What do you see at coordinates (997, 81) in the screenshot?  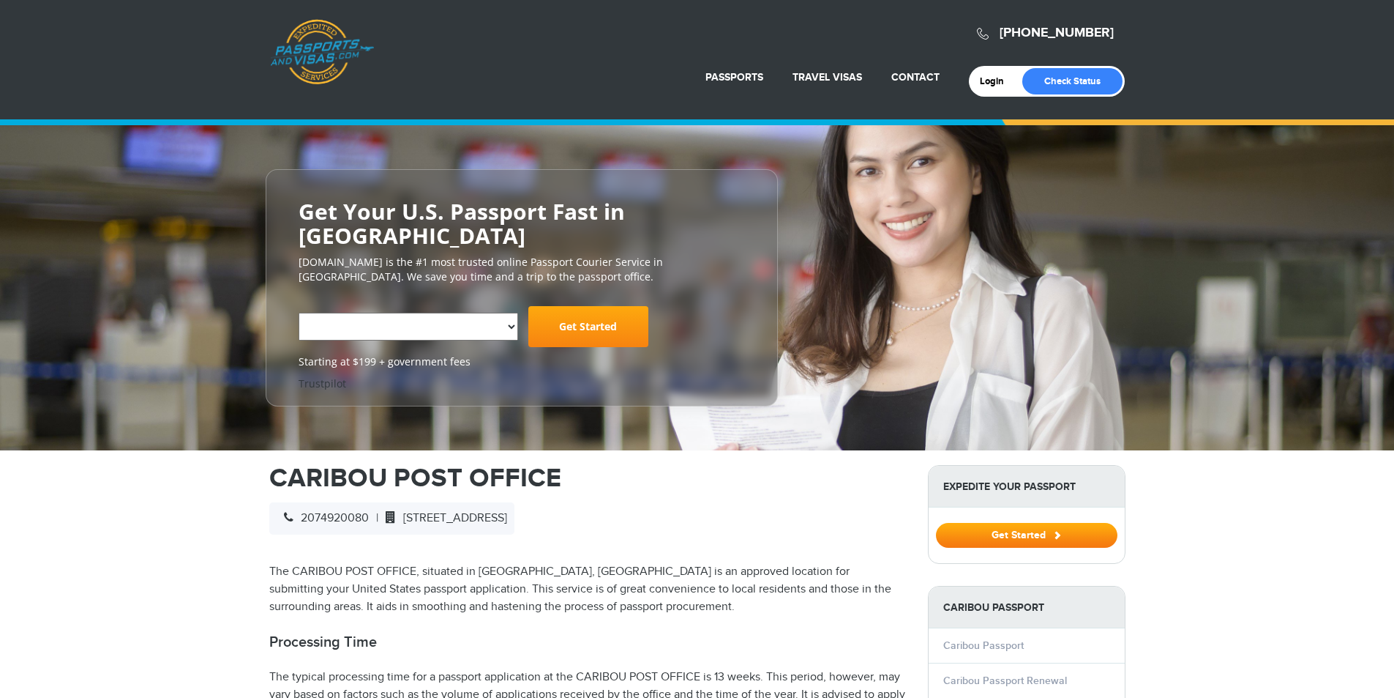 I see `a: Login` at bounding box center [997, 81].